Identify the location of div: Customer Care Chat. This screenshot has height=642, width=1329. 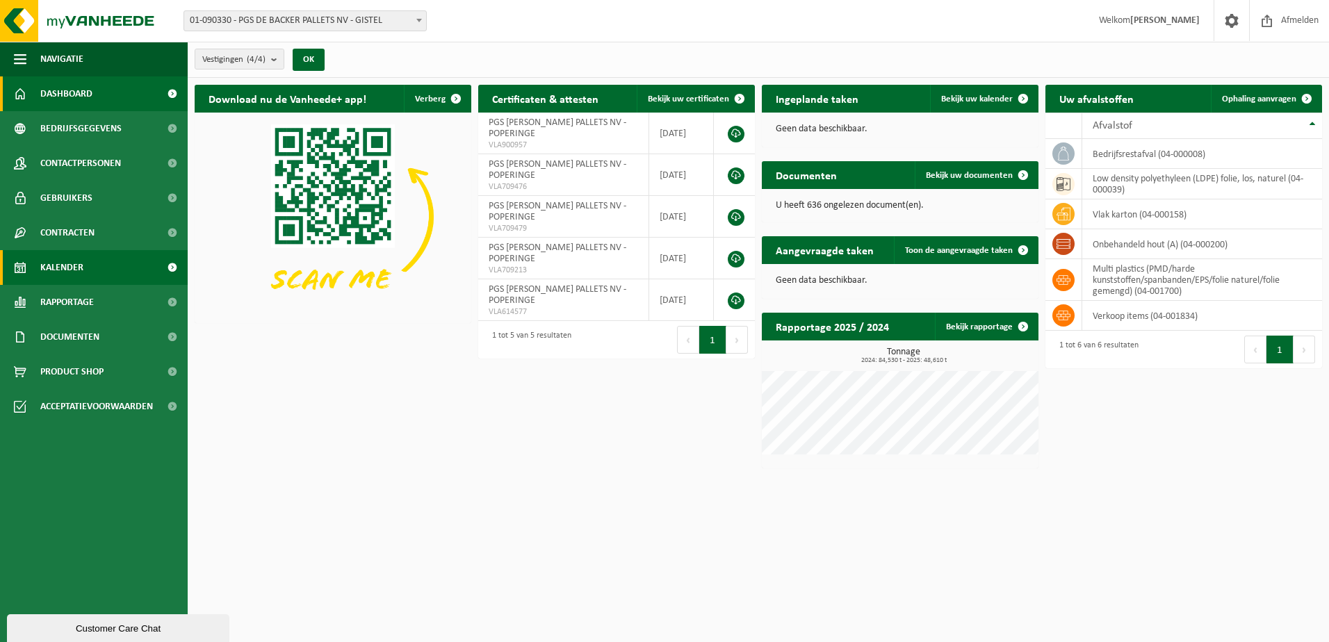
(111, 17).